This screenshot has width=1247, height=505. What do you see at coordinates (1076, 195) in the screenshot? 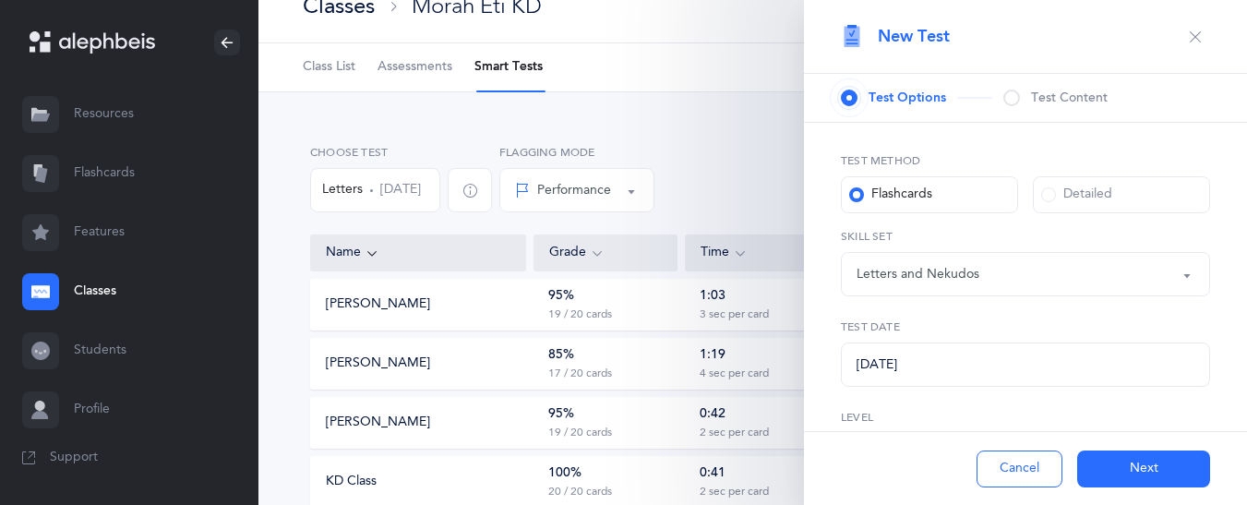
I see `div: Detailed` at bounding box center [1076, 195].